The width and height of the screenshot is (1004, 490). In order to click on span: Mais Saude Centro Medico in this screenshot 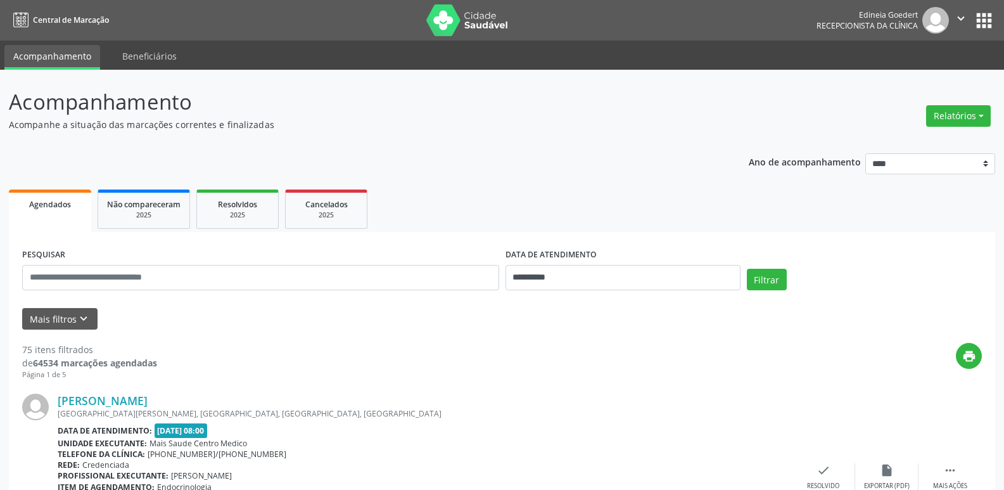, I will do `click(198, 443)`.